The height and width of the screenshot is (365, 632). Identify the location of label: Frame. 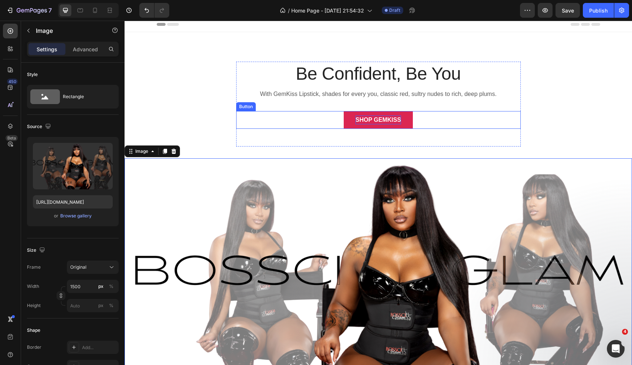
(34, 268).